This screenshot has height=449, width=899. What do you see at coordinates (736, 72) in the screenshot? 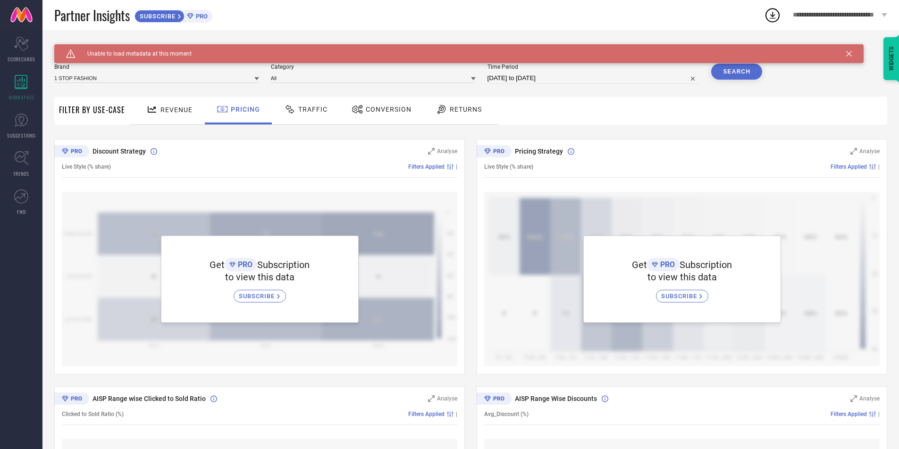
I see `button: Search` at bounding box center [736, 72].